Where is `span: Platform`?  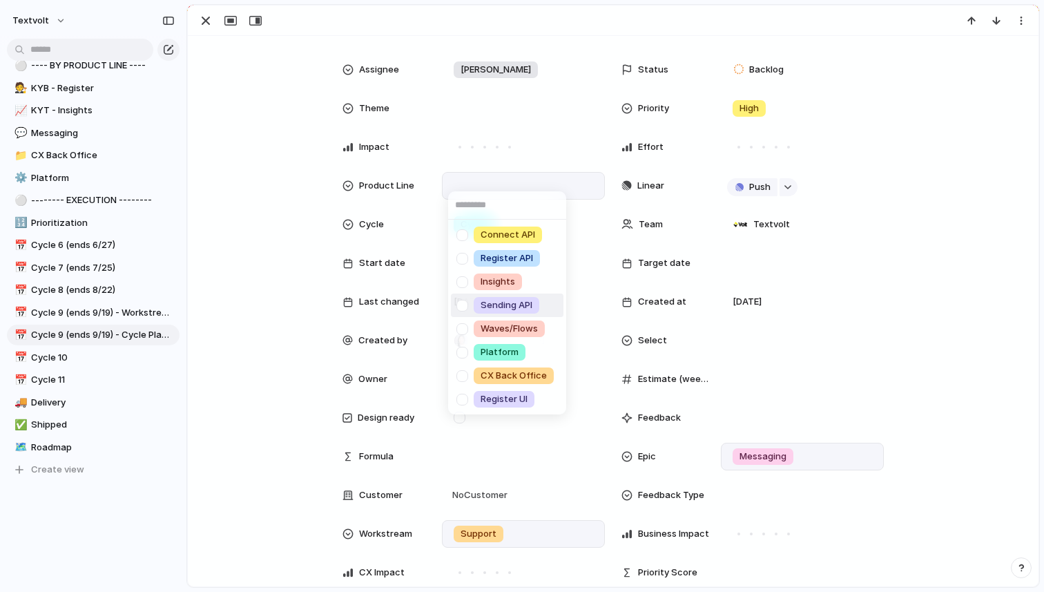 span: Platform is located at coordinates (499, 352).